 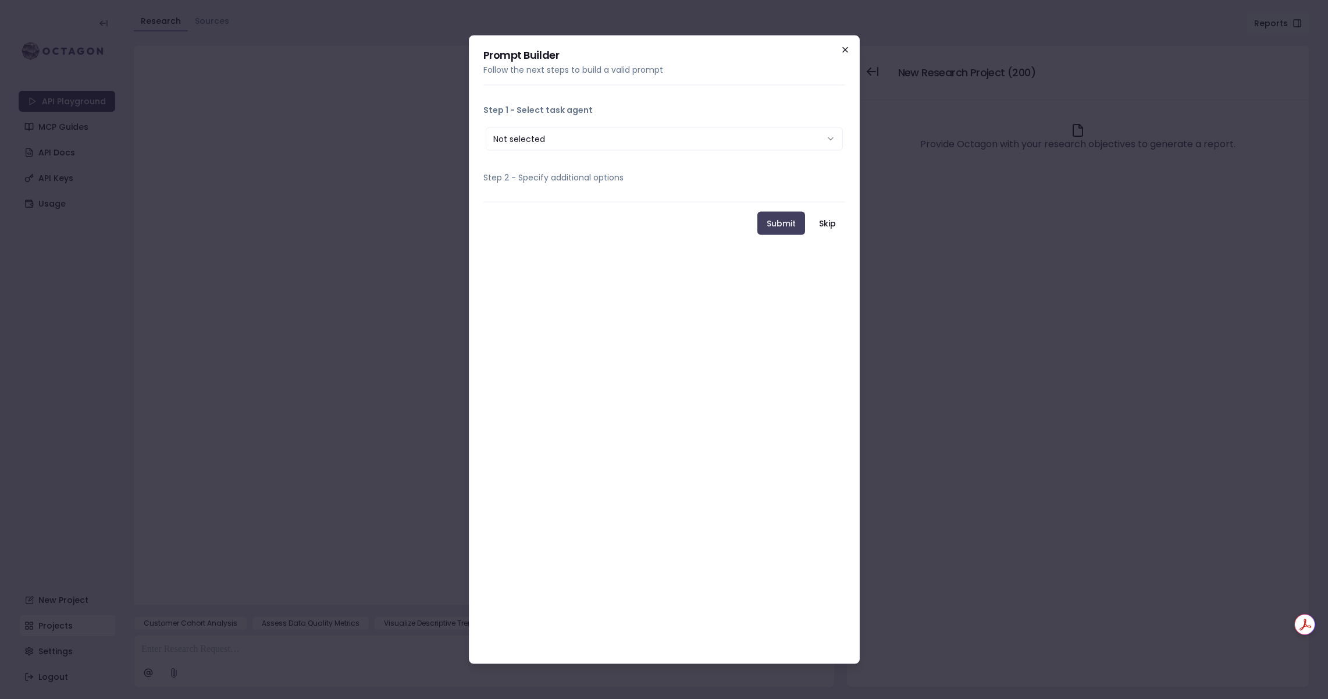 What do you see at coordinates (781, 223) in the screenshot?
I see `button: Submit` at bounding box center [781, 223].